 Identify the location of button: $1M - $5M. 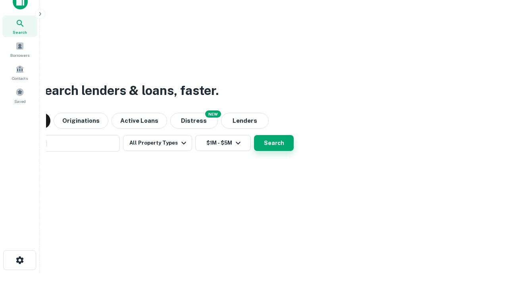
(223, 143).